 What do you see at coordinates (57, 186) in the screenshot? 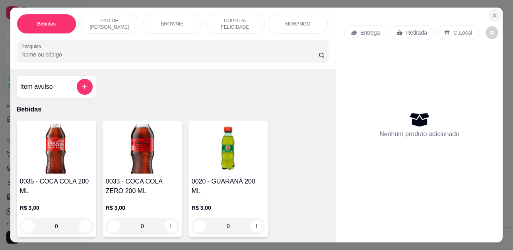
I see `h4: 0035 - COCA COLA 200 ML` at bounding box center [57, 186].